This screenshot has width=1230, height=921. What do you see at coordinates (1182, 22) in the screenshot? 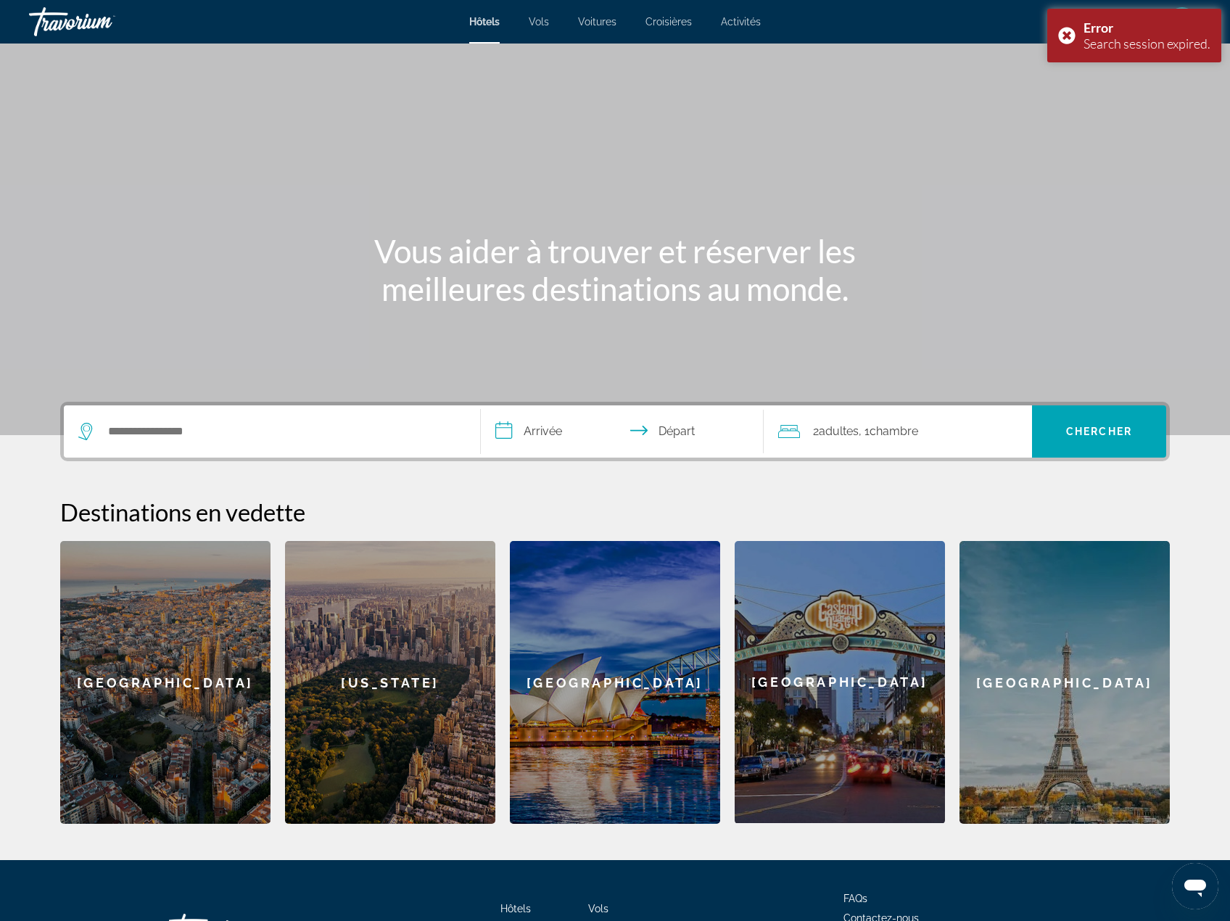
I see `button: User Menu` at bounding box center [1182, 22].